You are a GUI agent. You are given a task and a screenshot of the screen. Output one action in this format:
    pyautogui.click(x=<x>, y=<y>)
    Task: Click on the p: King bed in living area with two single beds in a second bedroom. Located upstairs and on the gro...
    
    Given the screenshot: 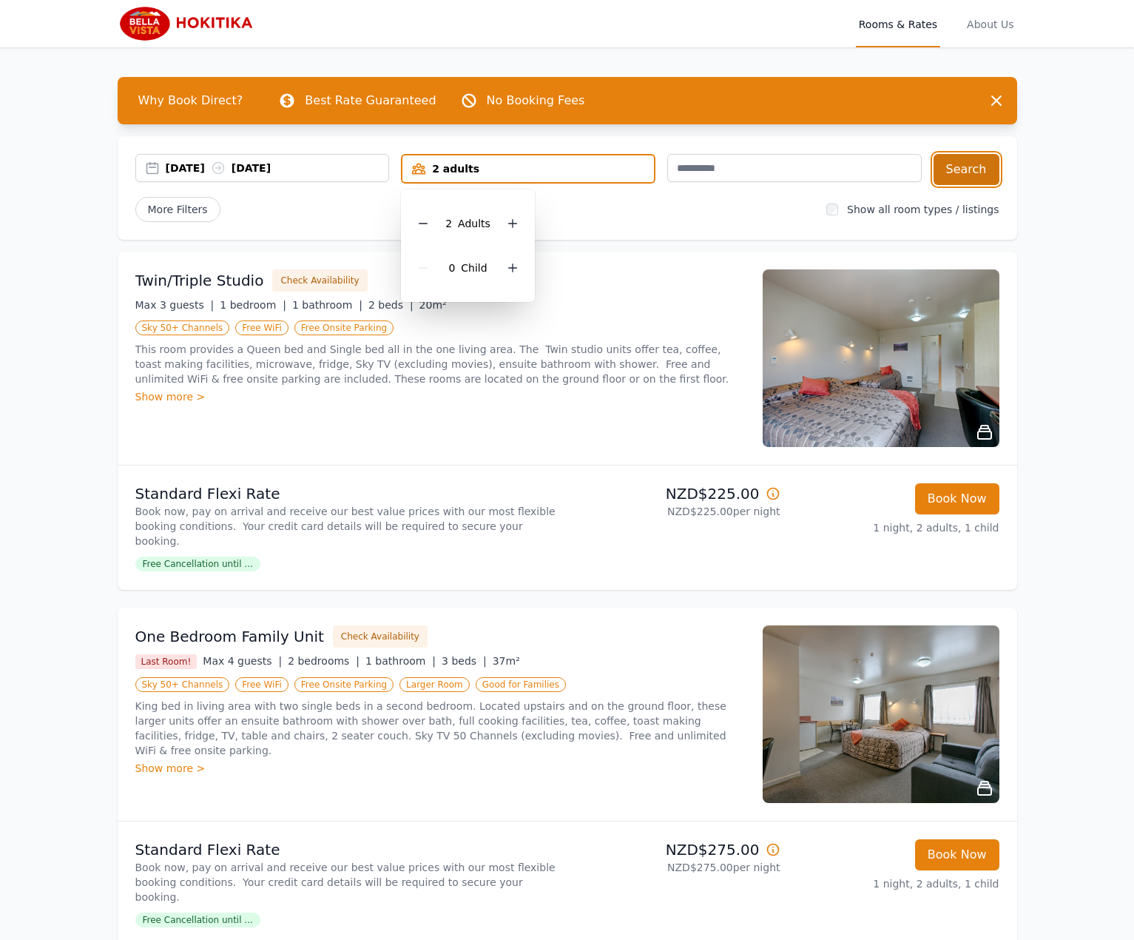 What is the action you would take?
    pyautogui.click(x=440, y=728)
    